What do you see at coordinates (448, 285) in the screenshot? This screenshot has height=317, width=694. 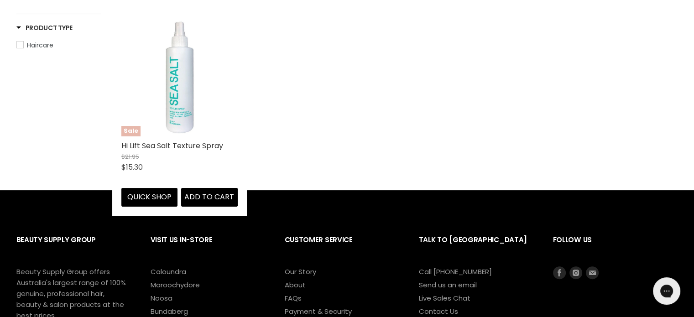 I see `a: Send us an email` at bounding box center [448, 285].